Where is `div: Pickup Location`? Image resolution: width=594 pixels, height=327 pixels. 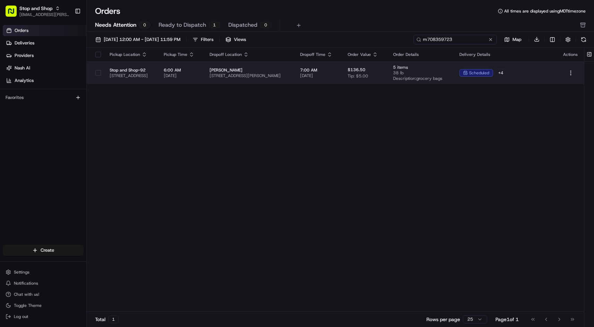 div: Pickup Location is located at coordinates (131, 54).